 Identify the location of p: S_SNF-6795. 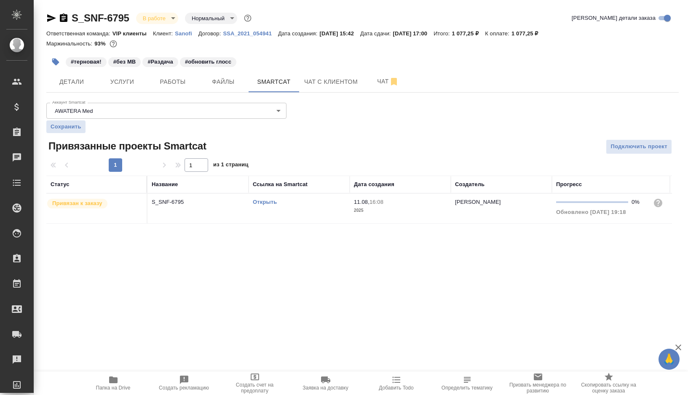
(198, 202).